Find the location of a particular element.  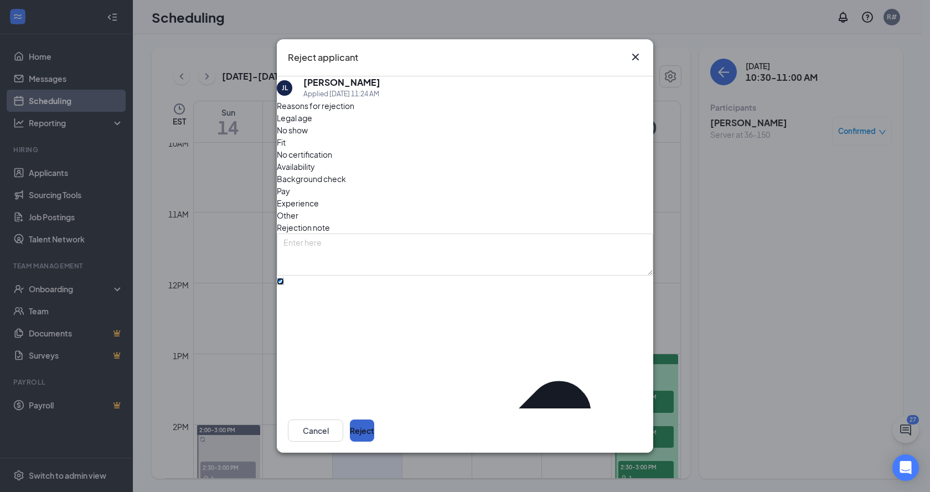

span: No certification is located at coordinates (304, 154).